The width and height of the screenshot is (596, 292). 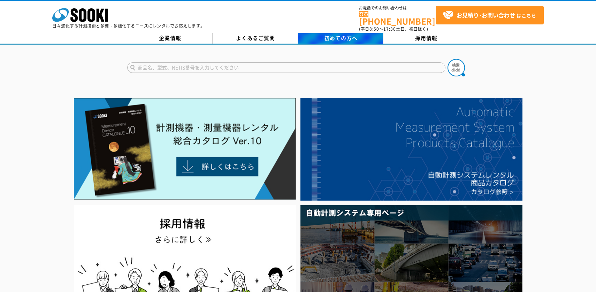 I want to click on input: 商品名、型式、NETIS番号を入力してください, so click(x=286, y=68).